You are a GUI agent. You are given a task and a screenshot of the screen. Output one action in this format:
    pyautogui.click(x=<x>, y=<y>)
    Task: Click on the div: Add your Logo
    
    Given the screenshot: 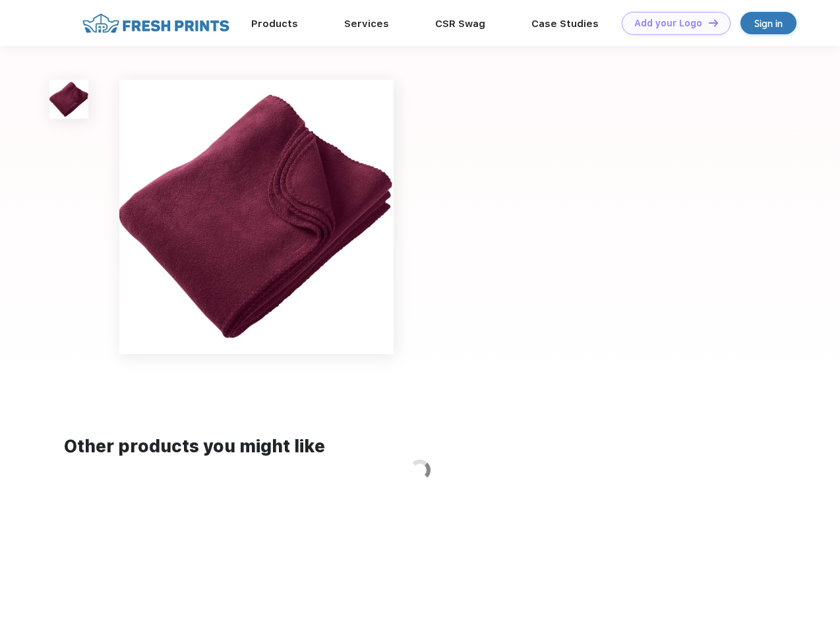 What is the action you would take?
    pyautogui.click(x=668, y=23)
    